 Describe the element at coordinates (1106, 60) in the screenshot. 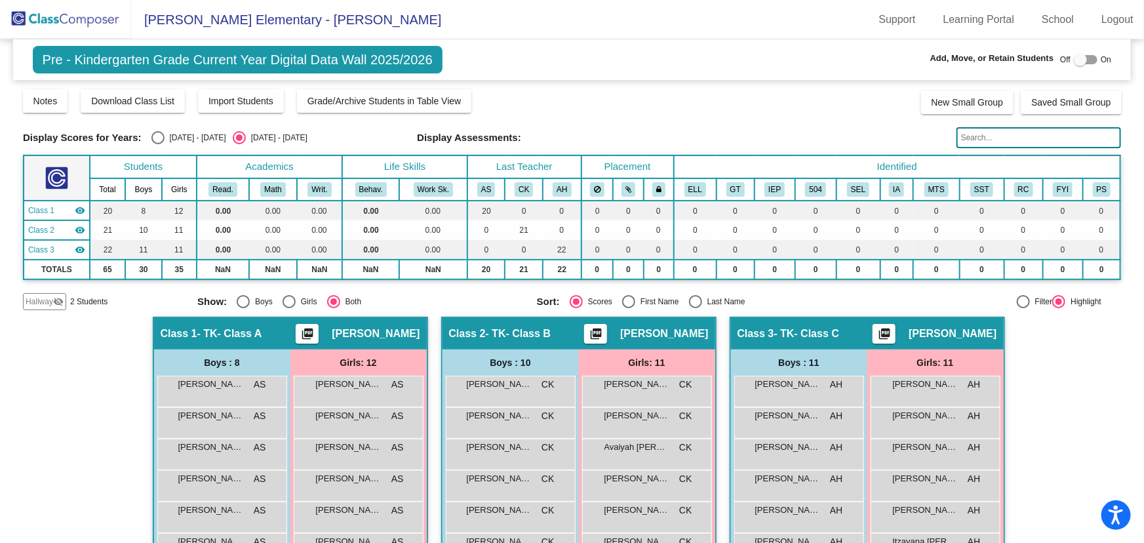

I see `span: On` at that location.